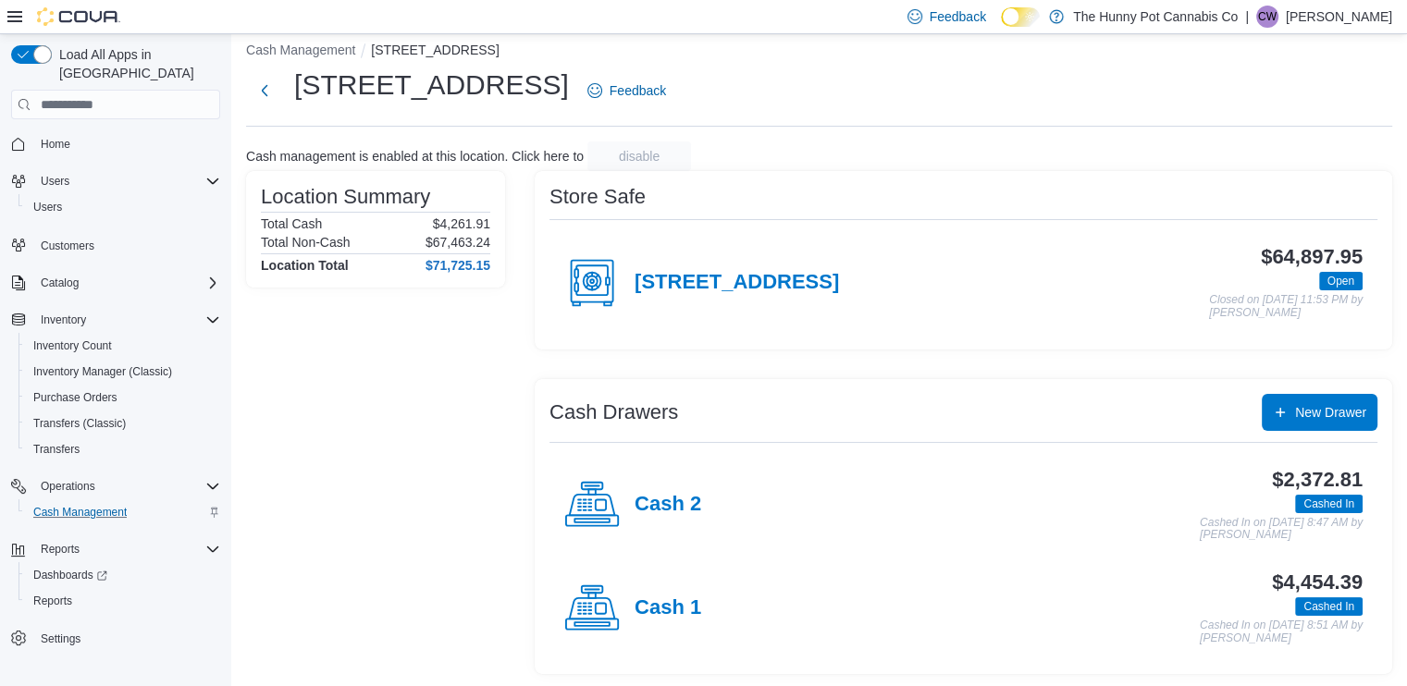 This screenshot has width=1407, height=686. I want to click on span: Purchase Orders, so click(75, 398).